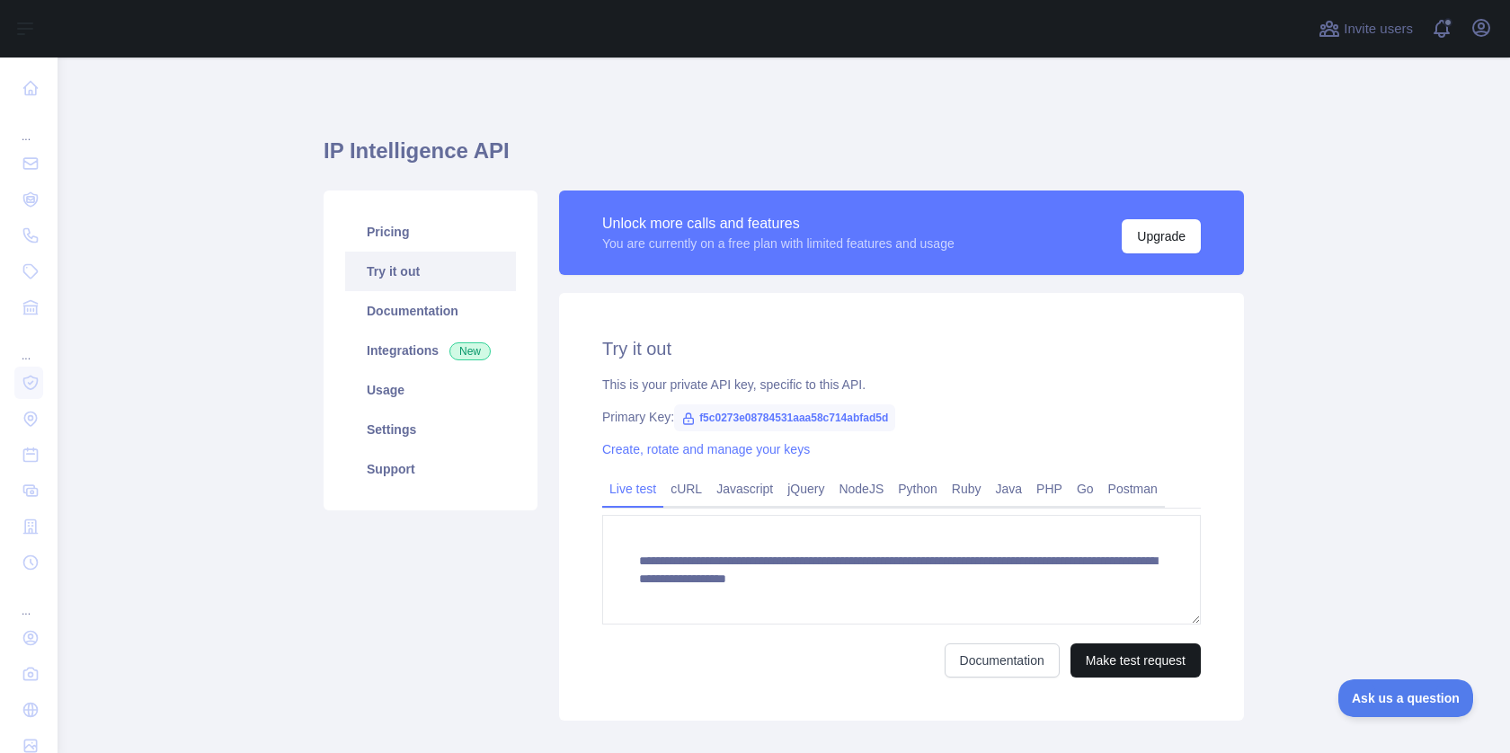  Describe the element at coordinates (686, 489) in the screenshot. I see `a: cURL` at that location.